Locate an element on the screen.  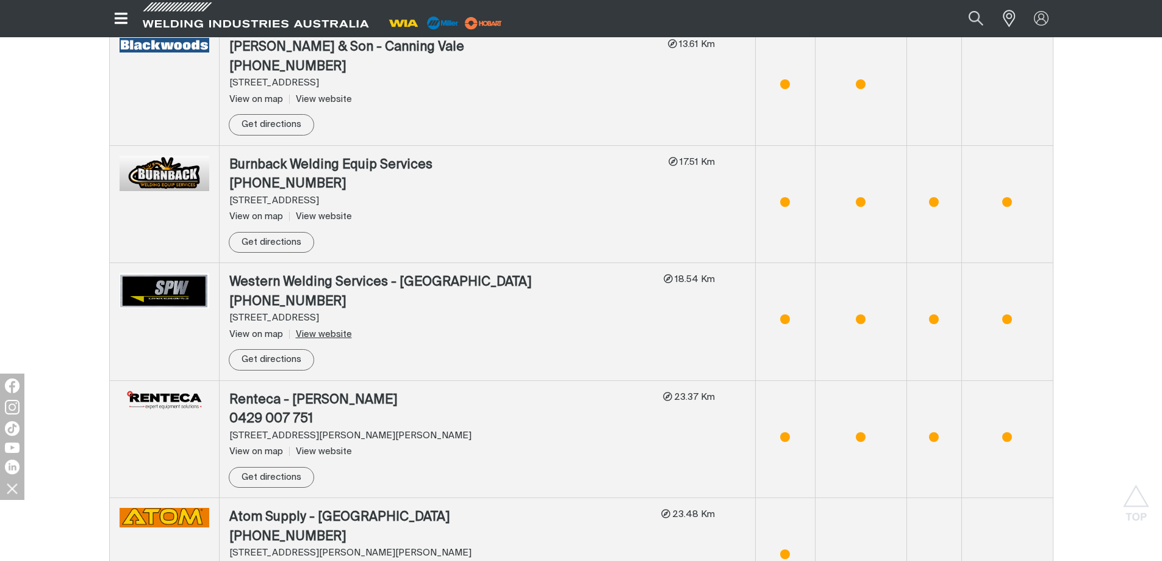
img: TikTok is located at coordinates (12, 428).